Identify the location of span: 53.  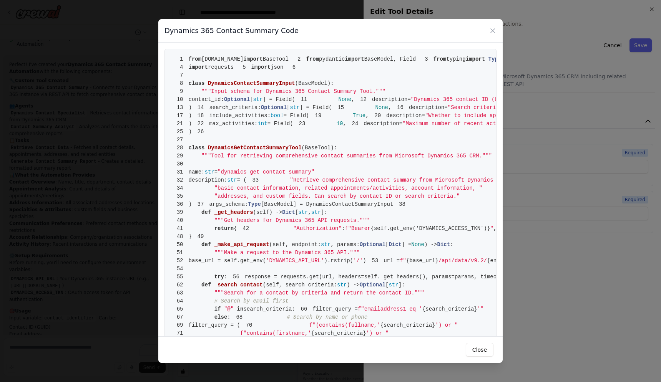
(375, 261).